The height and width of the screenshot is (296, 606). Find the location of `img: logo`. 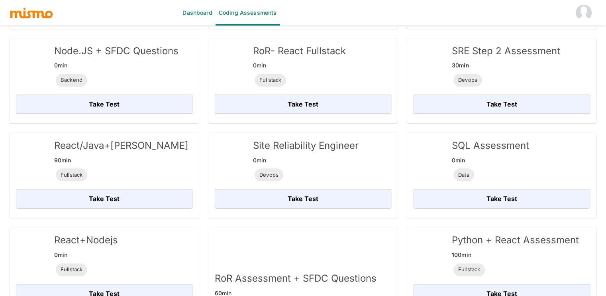

img: logo is located at coordinates (31, 13).